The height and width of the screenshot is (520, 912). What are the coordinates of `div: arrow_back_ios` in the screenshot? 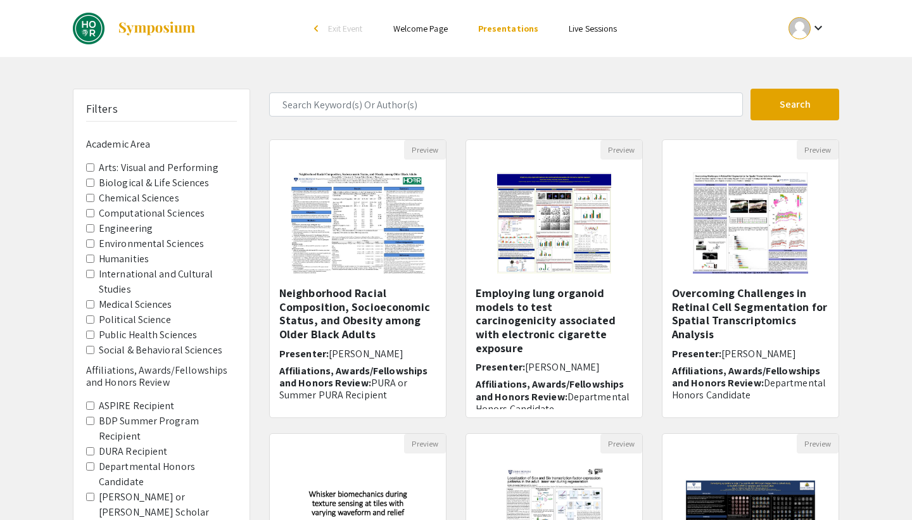 It's located at (318, 29).